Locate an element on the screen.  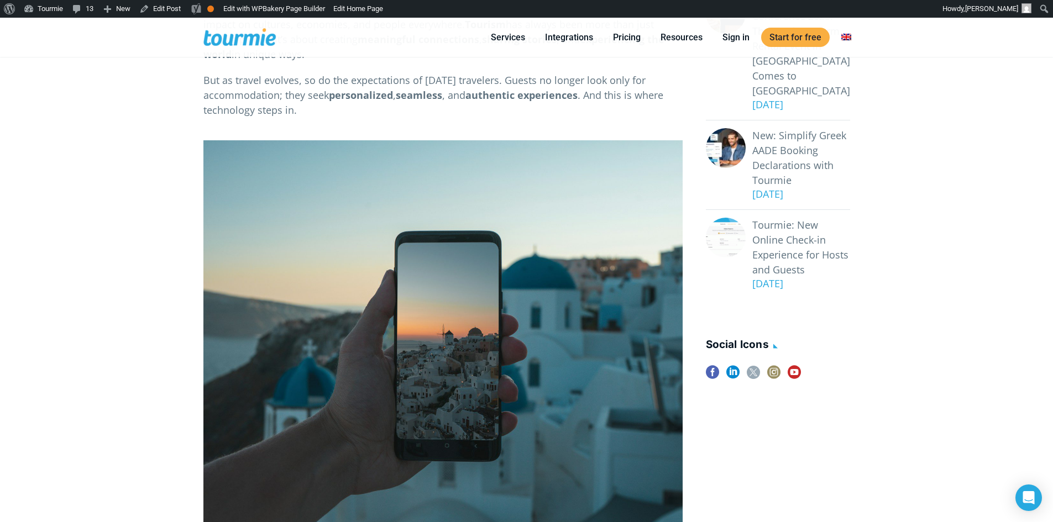
a: instagram is located at coordinates (774, 376).